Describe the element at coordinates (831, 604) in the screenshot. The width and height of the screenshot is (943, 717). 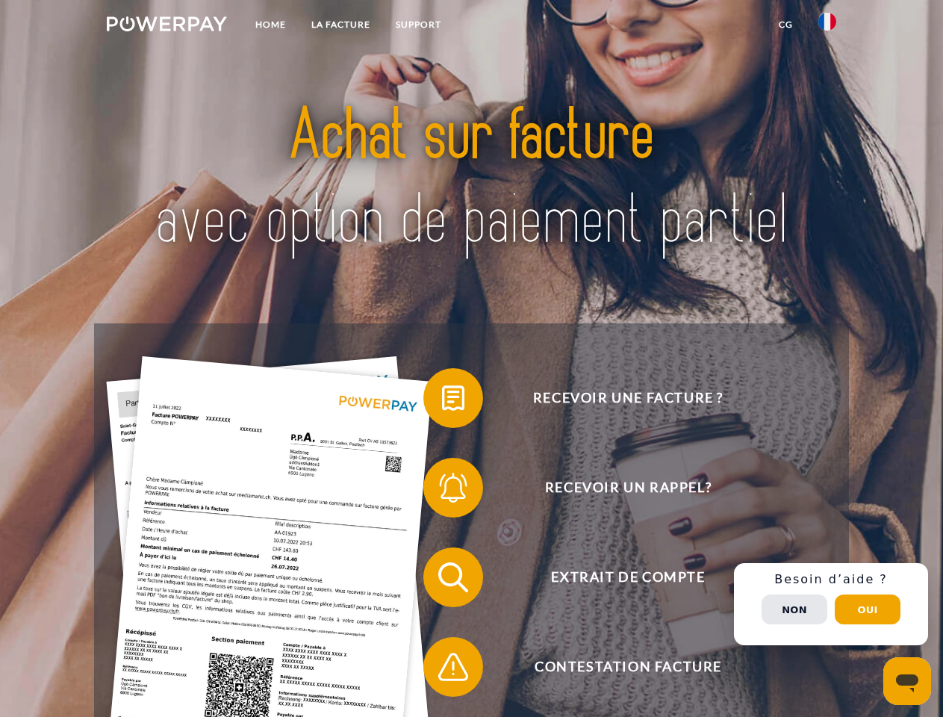
I see `div: Schnellhilfe` at that location.